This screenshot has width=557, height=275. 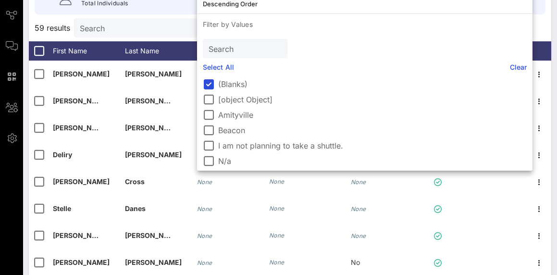 What do you see at coordinates (372, 99) in the screenshot?
I see `label: [object Object]` at bounding box center [372, 99].